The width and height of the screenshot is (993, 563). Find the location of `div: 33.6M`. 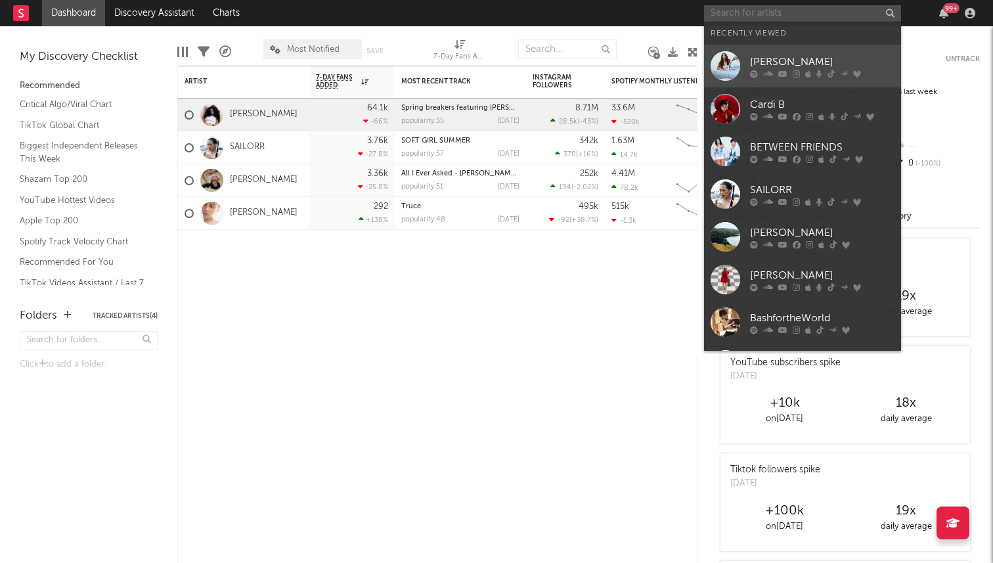

div: 33.6M is located at coordinates (623, 108).